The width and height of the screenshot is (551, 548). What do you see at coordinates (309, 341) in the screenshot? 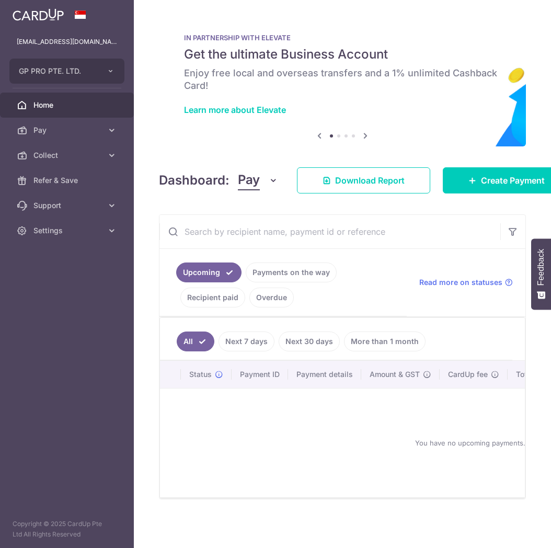
I see `a: Next 30 days` at bounding box center [309, 341].